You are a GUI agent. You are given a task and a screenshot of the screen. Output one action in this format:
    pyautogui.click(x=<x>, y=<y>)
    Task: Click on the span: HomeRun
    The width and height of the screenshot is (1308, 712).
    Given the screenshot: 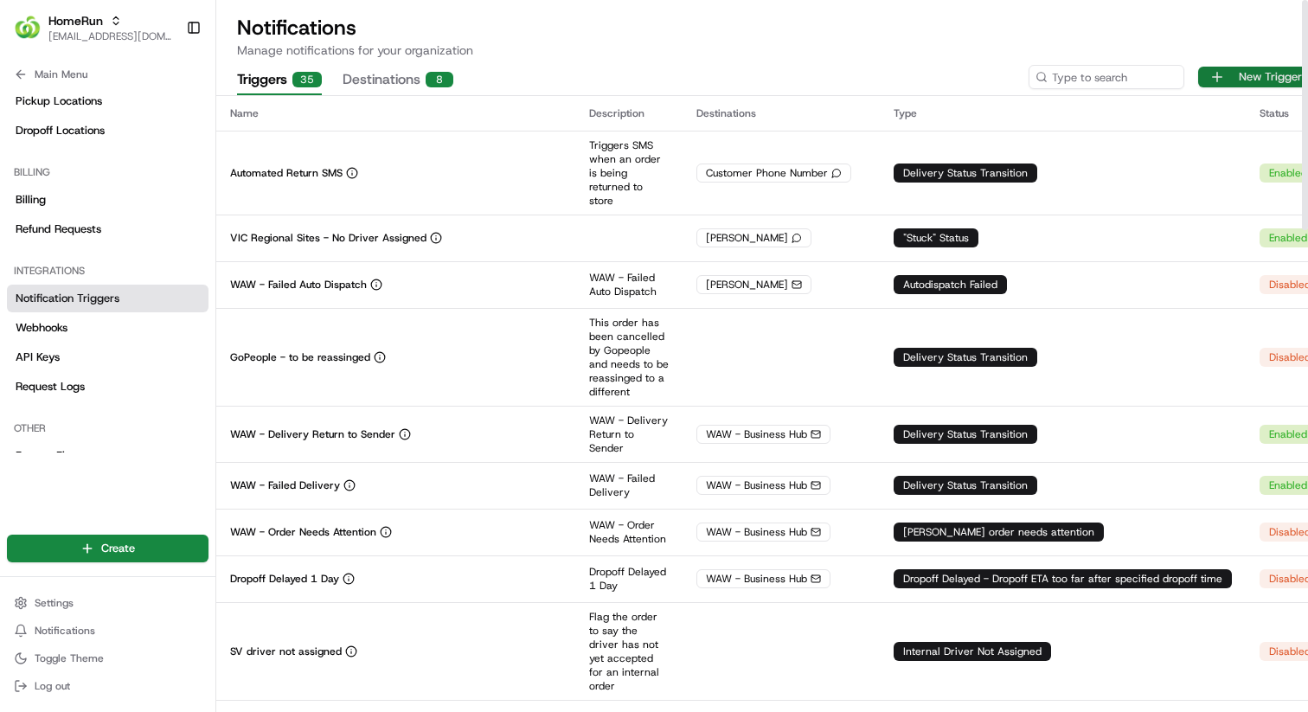 What is the action you would take?
    pyautogui.click(x=75, y=21)
    